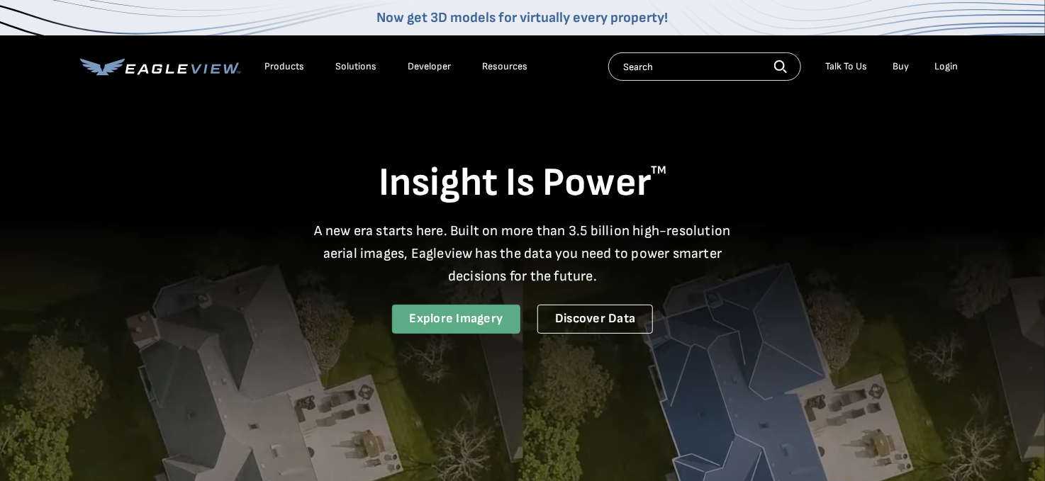 The width and height of the screenshot is (1045, 481). I want to click on div: Login, so click(945, 67).